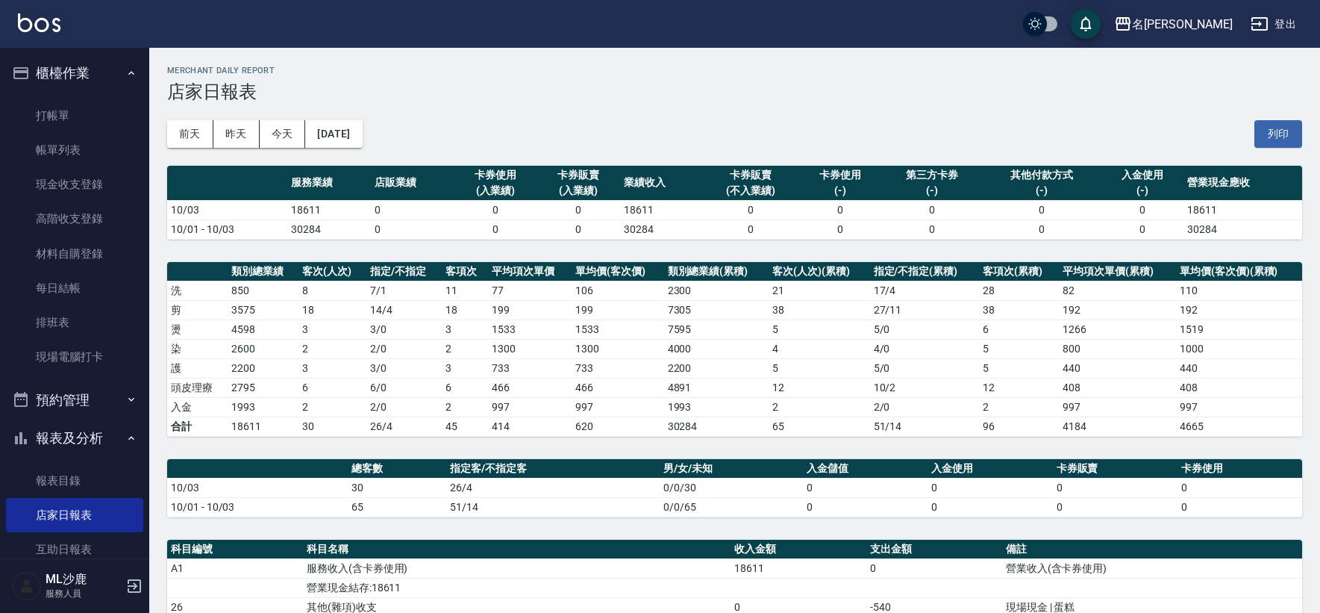 The width and height of the screenshot is (1320, 613). What do you see at coordinates (235, 568) in the screenshot?
I see `td: A1` at bounding box center [235, 568].